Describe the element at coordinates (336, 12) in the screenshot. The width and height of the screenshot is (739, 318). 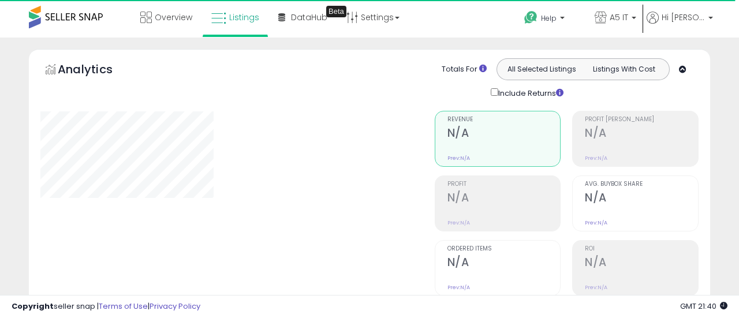
I see `div: Tooltip anchor` at that location.